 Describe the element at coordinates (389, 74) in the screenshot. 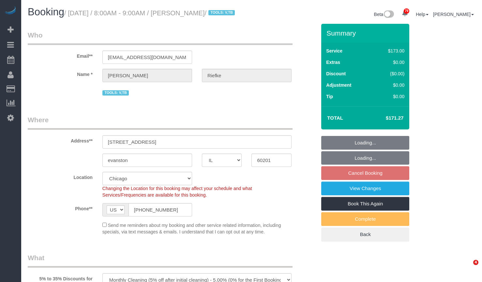

I see `div: ($0.00)` at that location.